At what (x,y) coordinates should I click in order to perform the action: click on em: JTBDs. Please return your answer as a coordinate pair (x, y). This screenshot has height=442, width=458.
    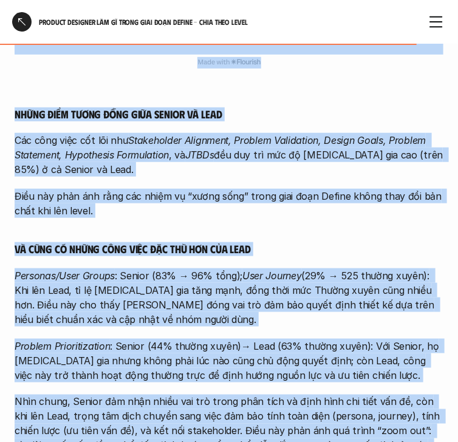
    Looking at the image, I should click on (200, 155).